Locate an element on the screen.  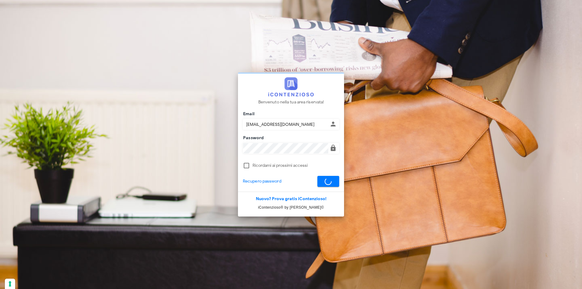
label: Password is located at coordinates (252, 138).